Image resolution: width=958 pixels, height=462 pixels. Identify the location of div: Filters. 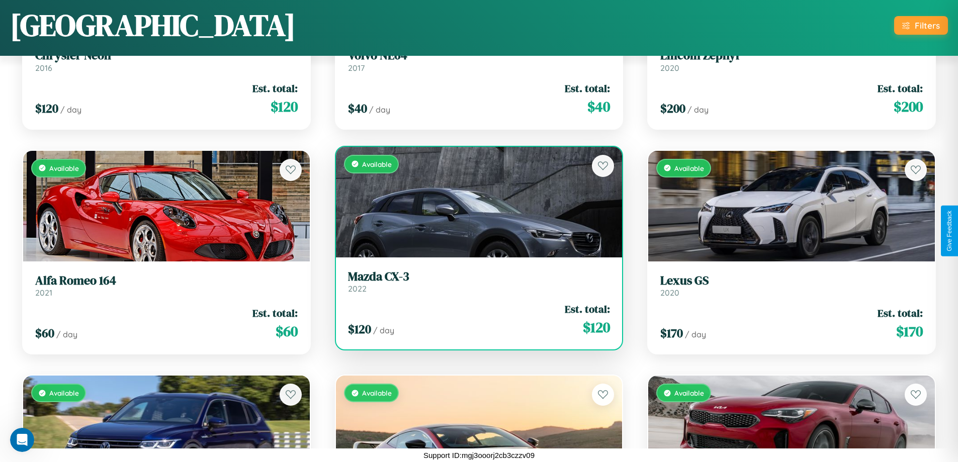
(928, 25).